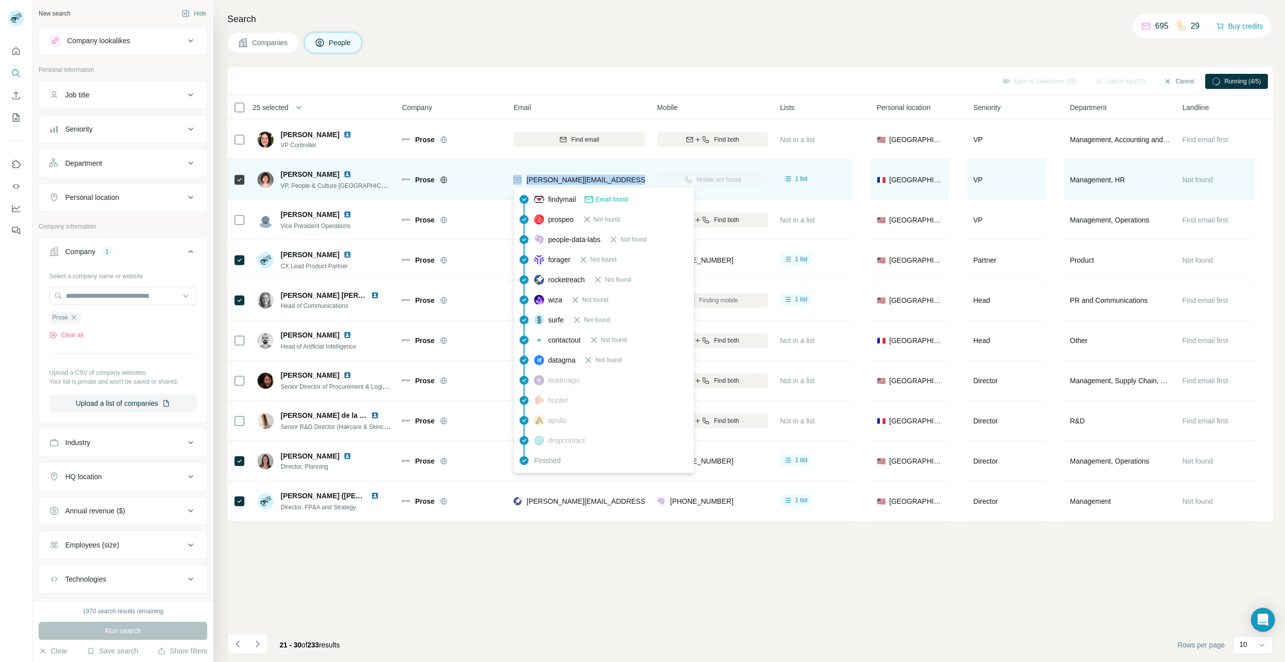 Image resolution: width=1285 pixels, height=662 pixels. What do you see at coordinates (258, 644) in the screenshot?
I see `button: Navigate to next page` at bounding box center [258, 644].